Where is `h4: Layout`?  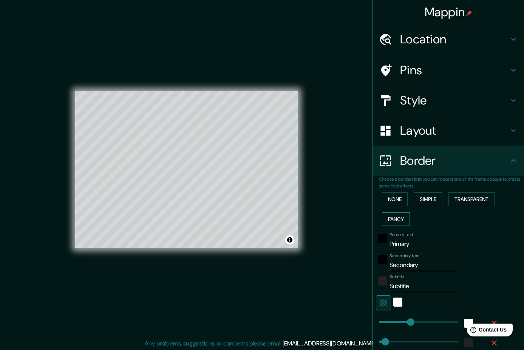 h4: Layout is located at coordinates (454, 131).